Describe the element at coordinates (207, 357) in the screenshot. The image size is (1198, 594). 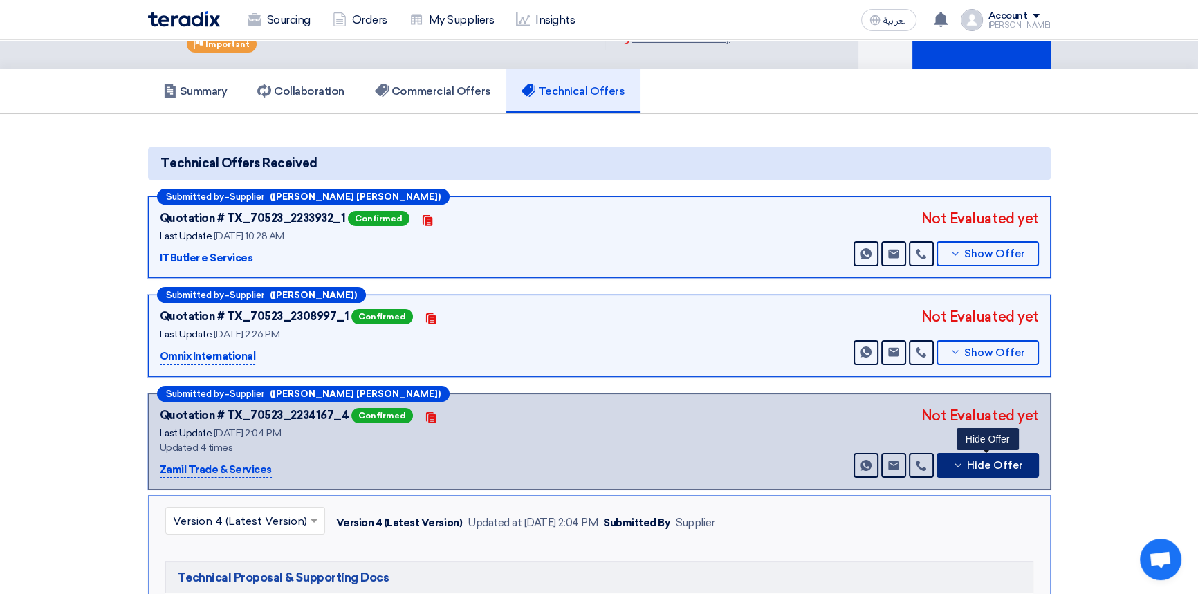
I see `p: Omnix International` at that location.